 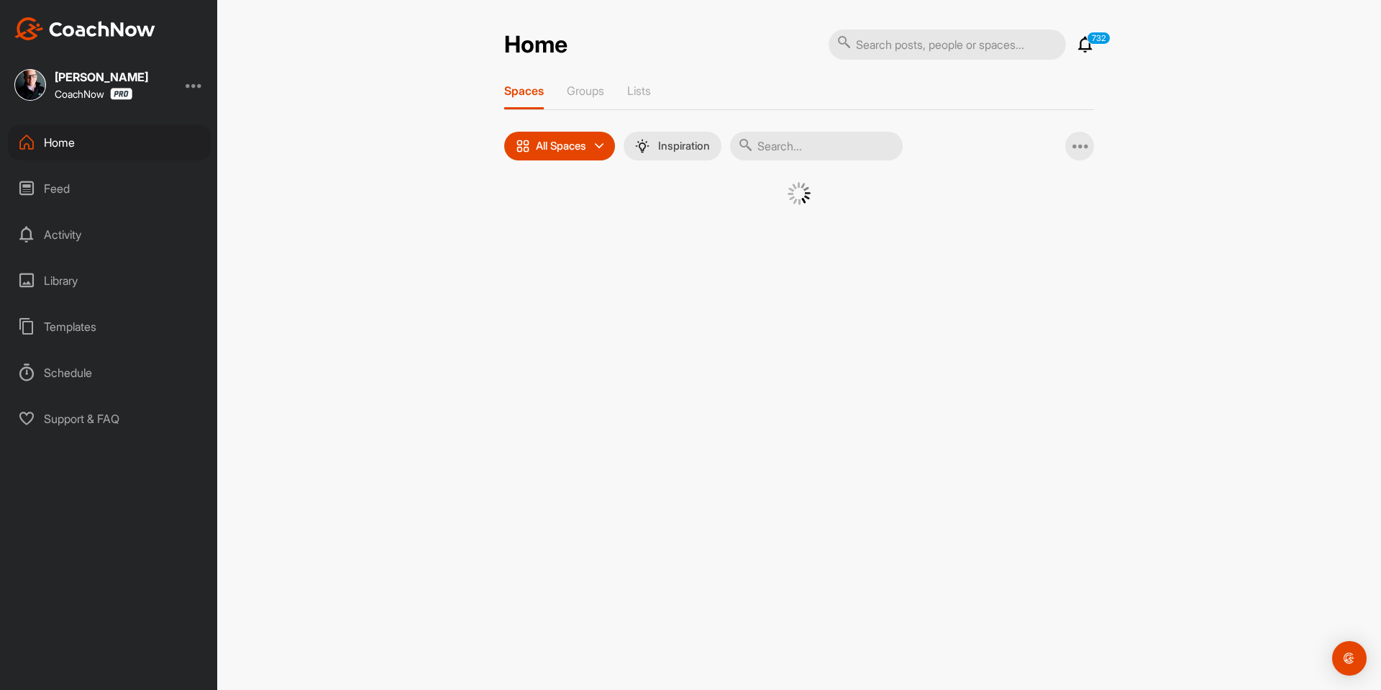 I want to click on h2: Home, so click(x=536, y=45).